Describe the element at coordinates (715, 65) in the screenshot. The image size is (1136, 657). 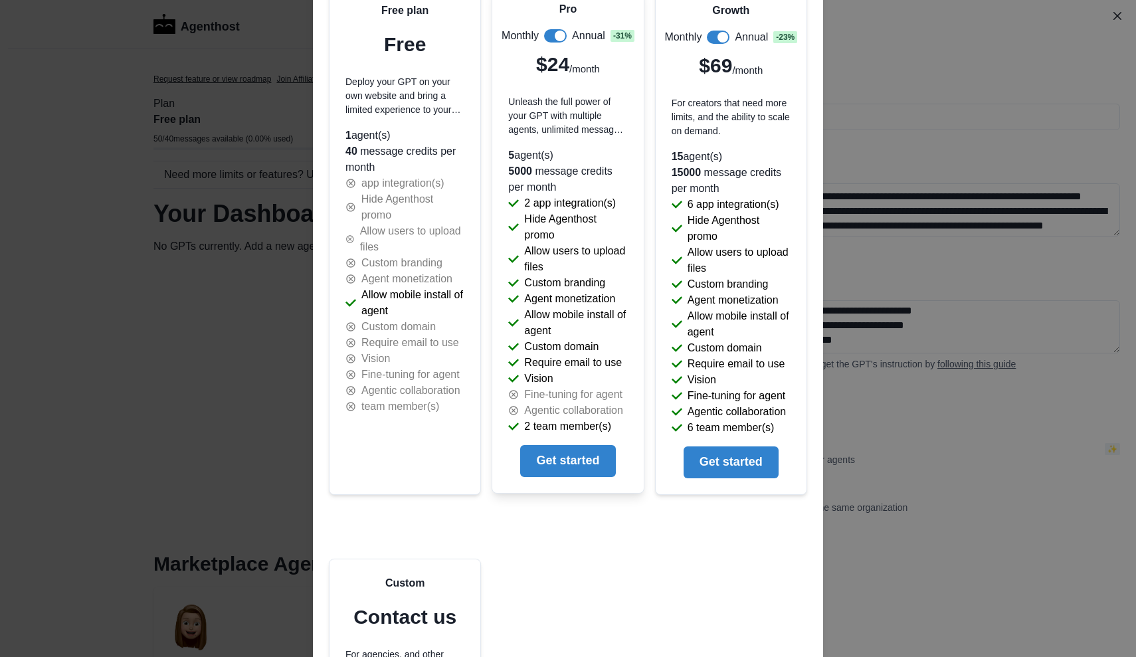
I see `p: $69` at that location.